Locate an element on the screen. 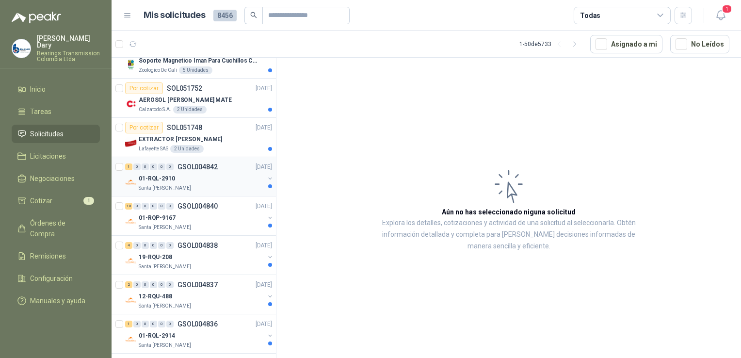  a: Negociaciones is located at coordinates (56, 178).